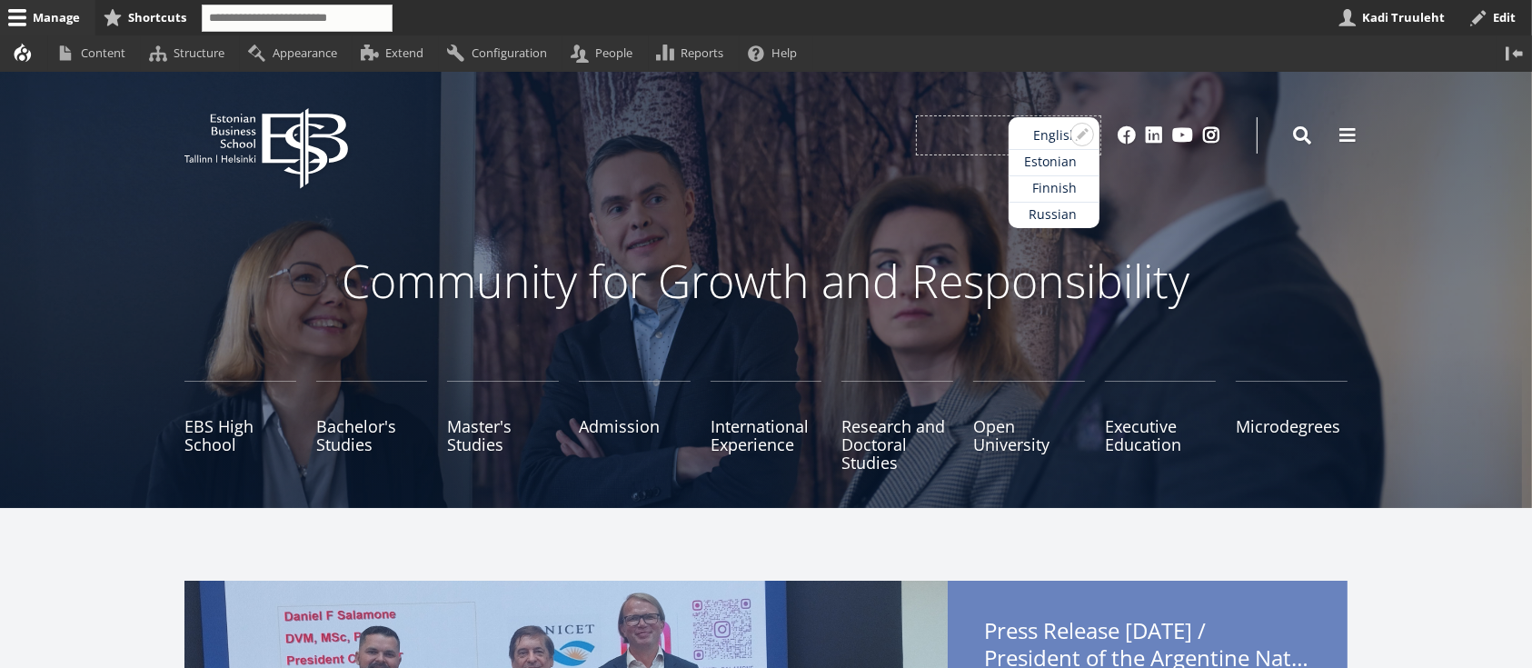 This screenshot has height=668, width=1532. I want to click on a: Linkedin, so click(1154, 135).